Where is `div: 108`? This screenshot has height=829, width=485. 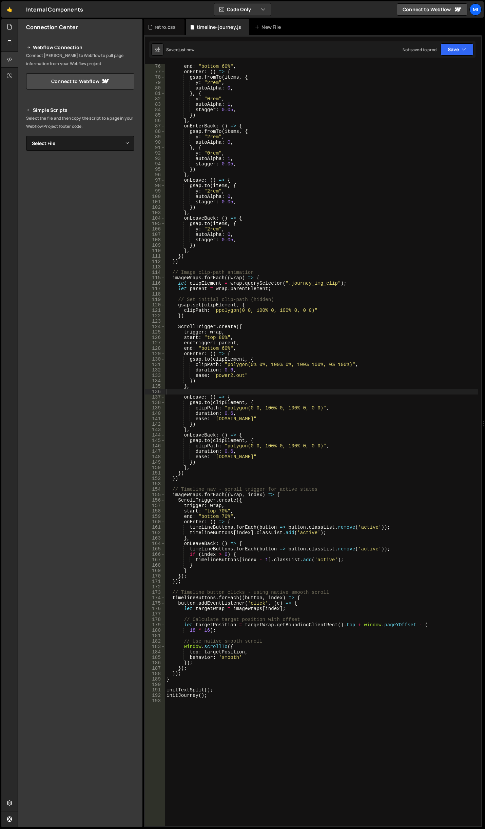 div: 108 is located at coordinates (155, 240).